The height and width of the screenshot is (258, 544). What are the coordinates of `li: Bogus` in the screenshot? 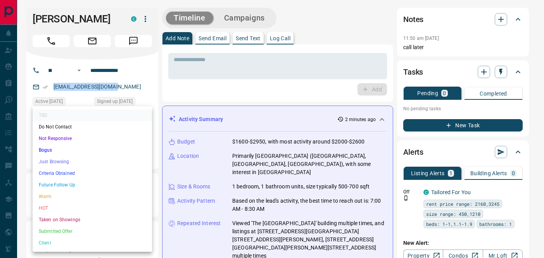 It's located at (92, 150).